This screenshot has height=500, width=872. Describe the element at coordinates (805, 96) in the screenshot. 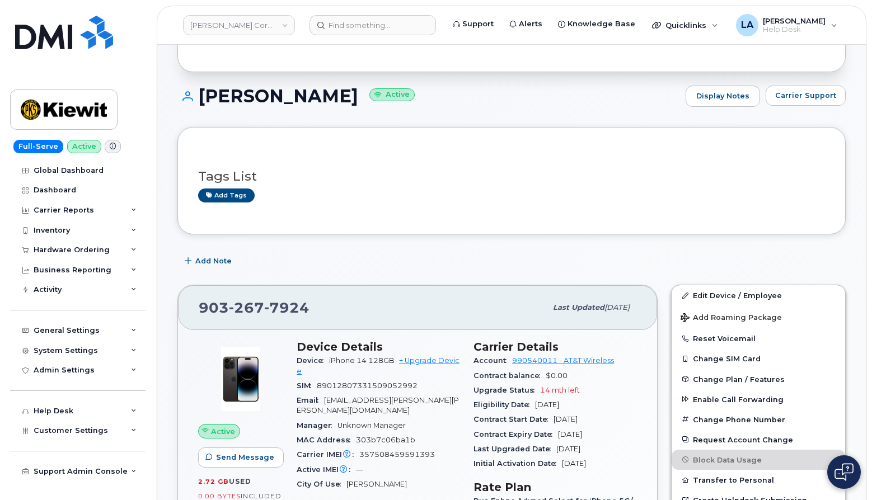

I see `button: Carrier Support` at that location.